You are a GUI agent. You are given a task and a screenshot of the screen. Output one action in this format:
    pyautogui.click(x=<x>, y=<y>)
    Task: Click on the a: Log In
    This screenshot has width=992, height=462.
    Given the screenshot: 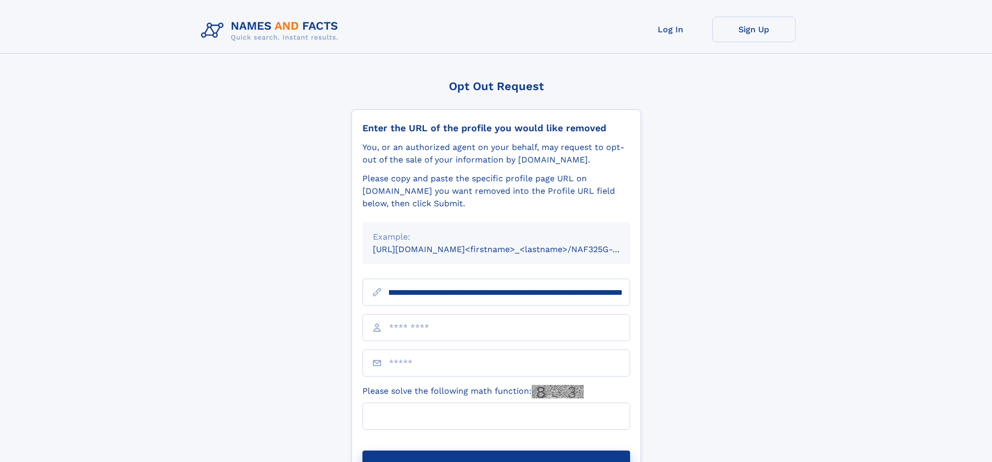 What is the action you would take?
    pyautogui.click(x=671, y=29)
    